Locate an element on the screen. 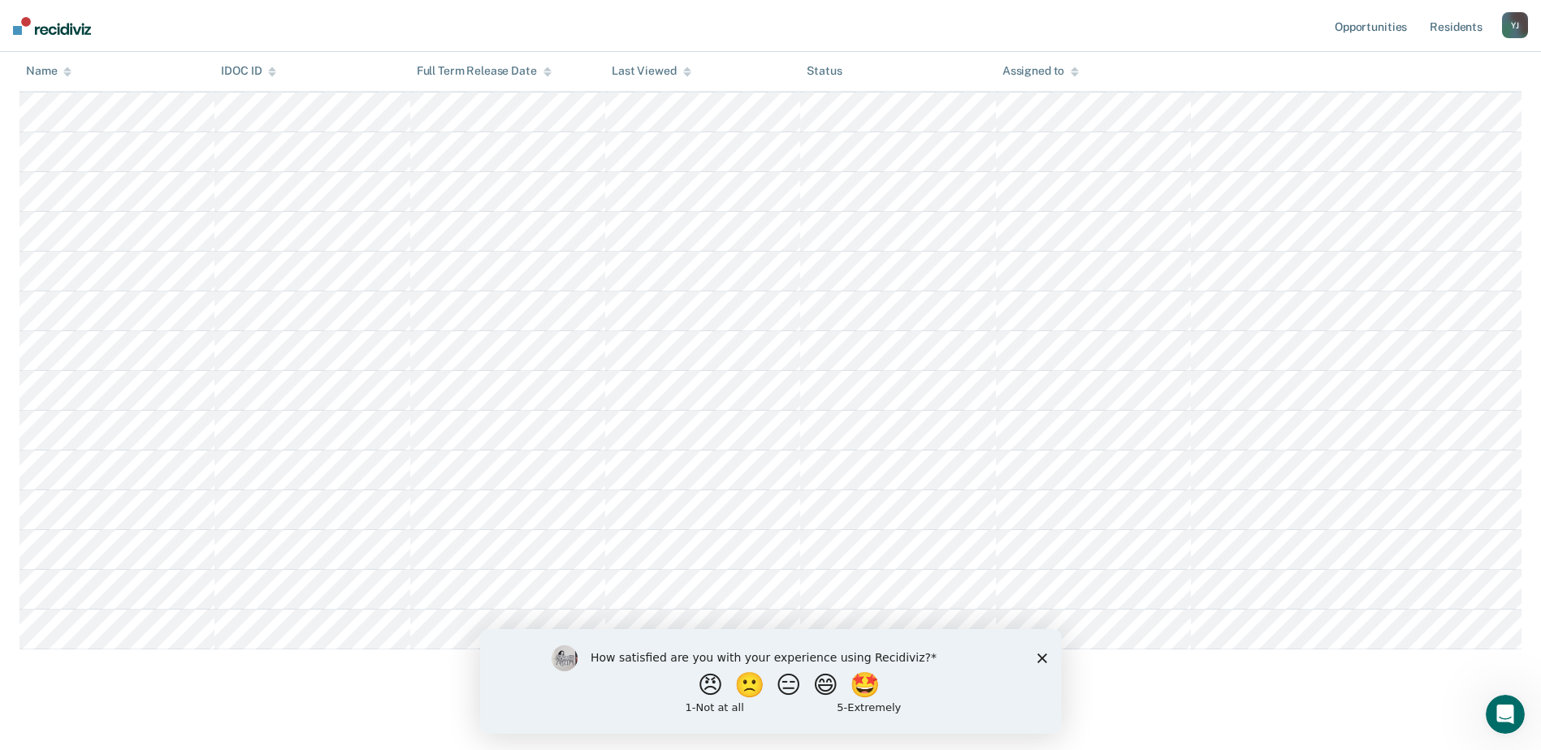  button: 5 is located at coordinates (386, 56).